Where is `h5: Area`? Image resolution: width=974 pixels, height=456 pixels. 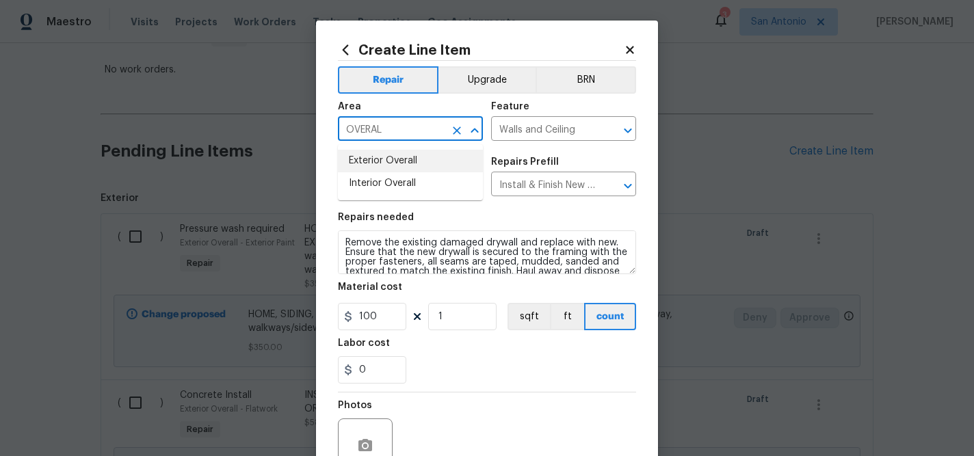
h5: Area is located at coordinates (349, 107).